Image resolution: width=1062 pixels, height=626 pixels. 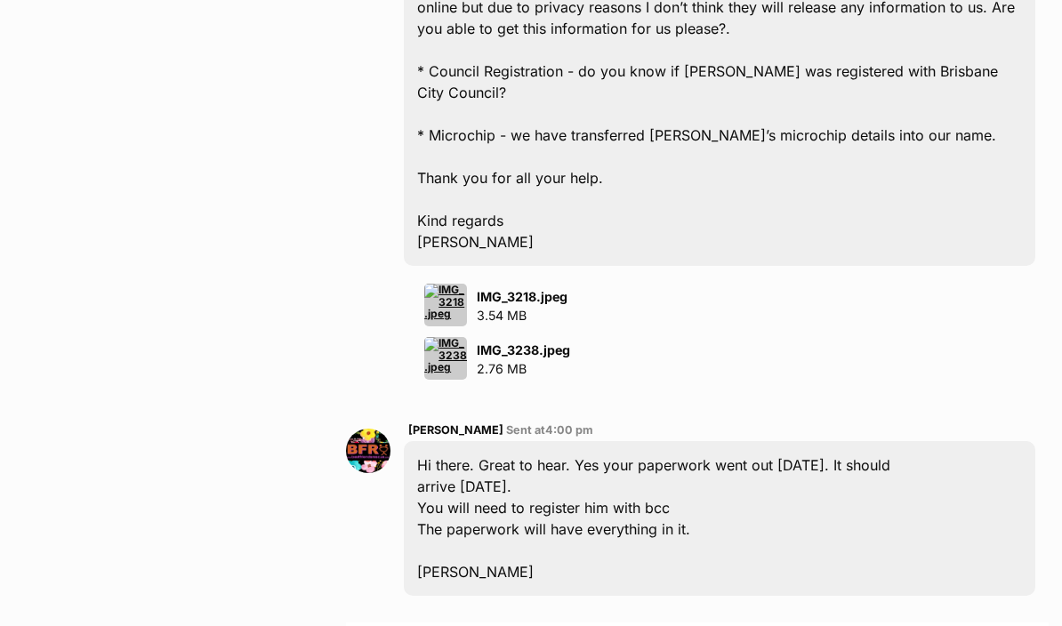 I want to click on span: 2.76 MB, so click(x=501, y=369).